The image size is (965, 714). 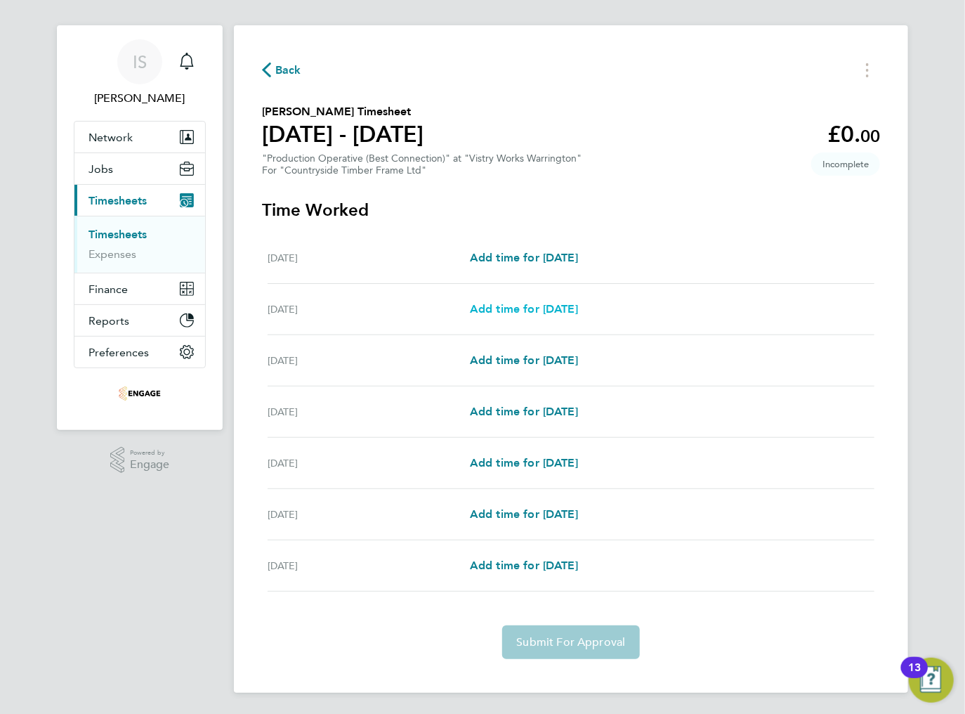 I want to click on span: Ileana Salsano, so click(x=140, y=98).